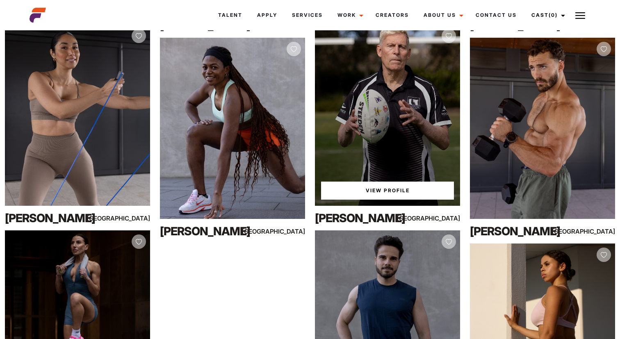 Image resolution: width=620 pixels, height=339 pixels. What do you see at coordinates (496, 15) in the screenshot?
I see `a: Contact Us` at bounding box center [496, 15].